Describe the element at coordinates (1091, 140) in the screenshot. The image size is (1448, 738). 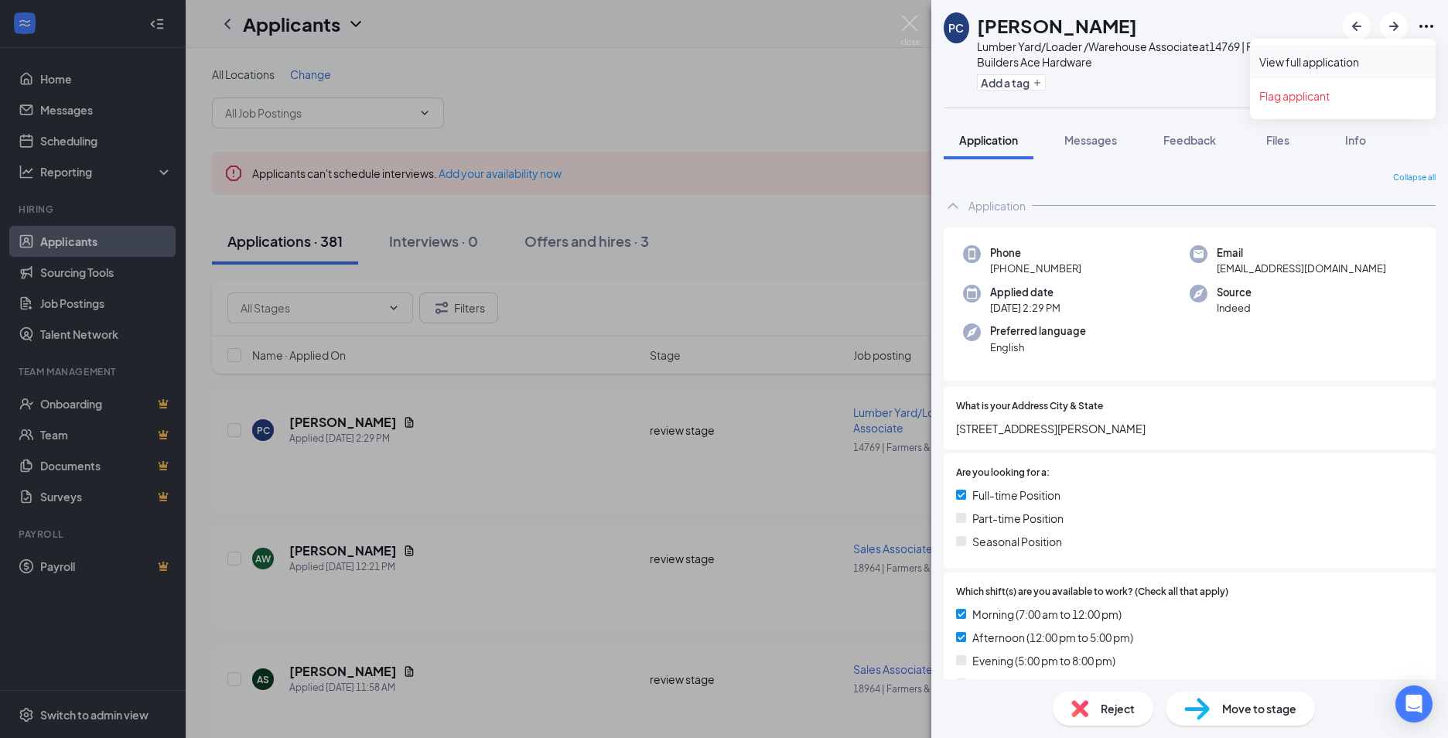
I see `span: Messages` at that location.